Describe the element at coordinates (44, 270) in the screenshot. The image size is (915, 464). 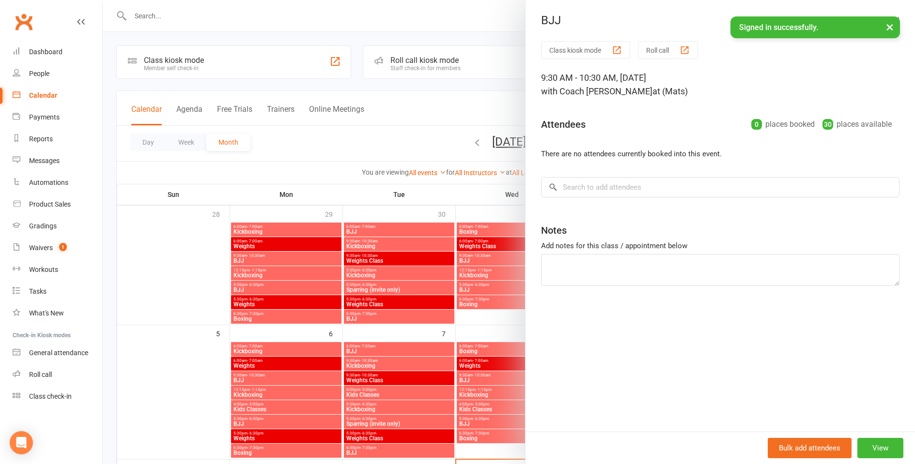
I see `div: Workouts` at that location.